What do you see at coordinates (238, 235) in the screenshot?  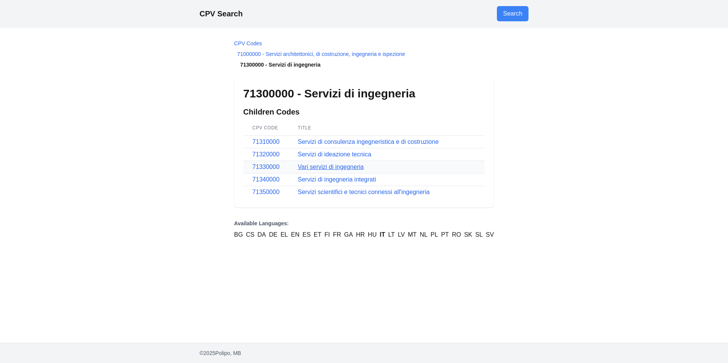 I see `a: BG` at bounding box center [238, 235].